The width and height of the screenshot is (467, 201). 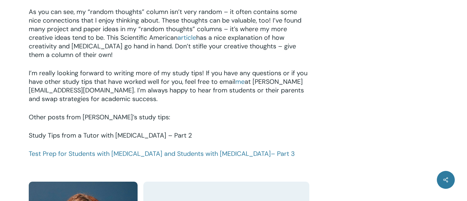 I want to click on a: article, so click(x=187, y=38).